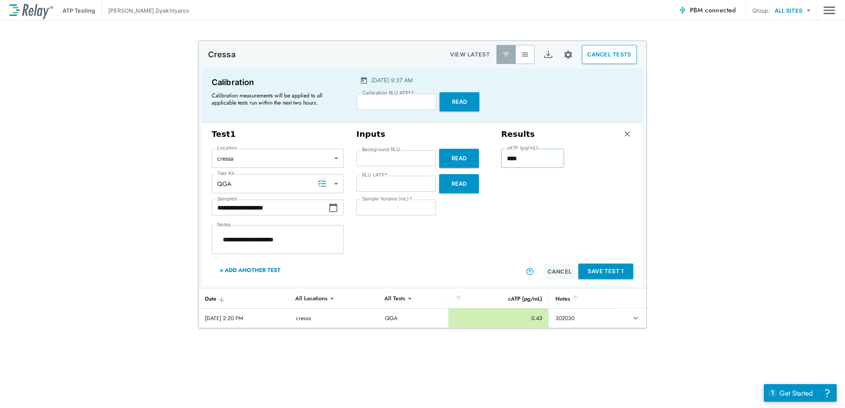  I want to click on div: Notes, so click(582, 299).